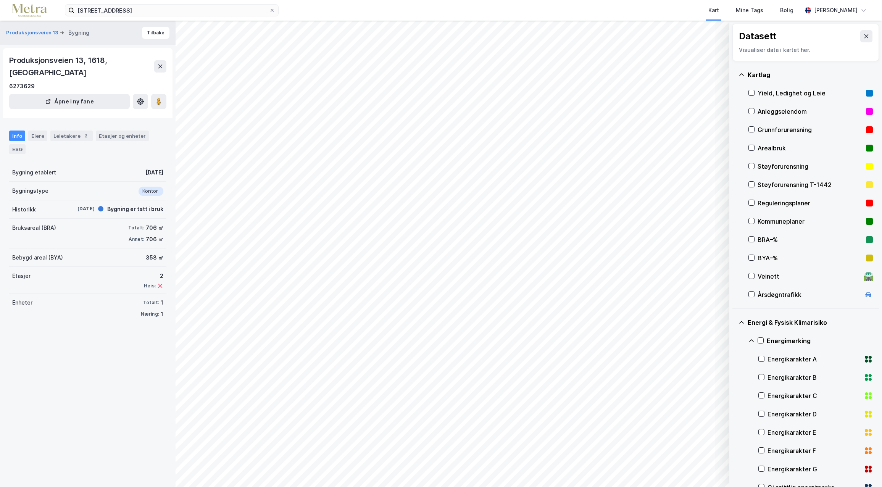  Describe the element at coordinates (155, 258) in the screenshot. I see `div: 358 ㎡` at that location.